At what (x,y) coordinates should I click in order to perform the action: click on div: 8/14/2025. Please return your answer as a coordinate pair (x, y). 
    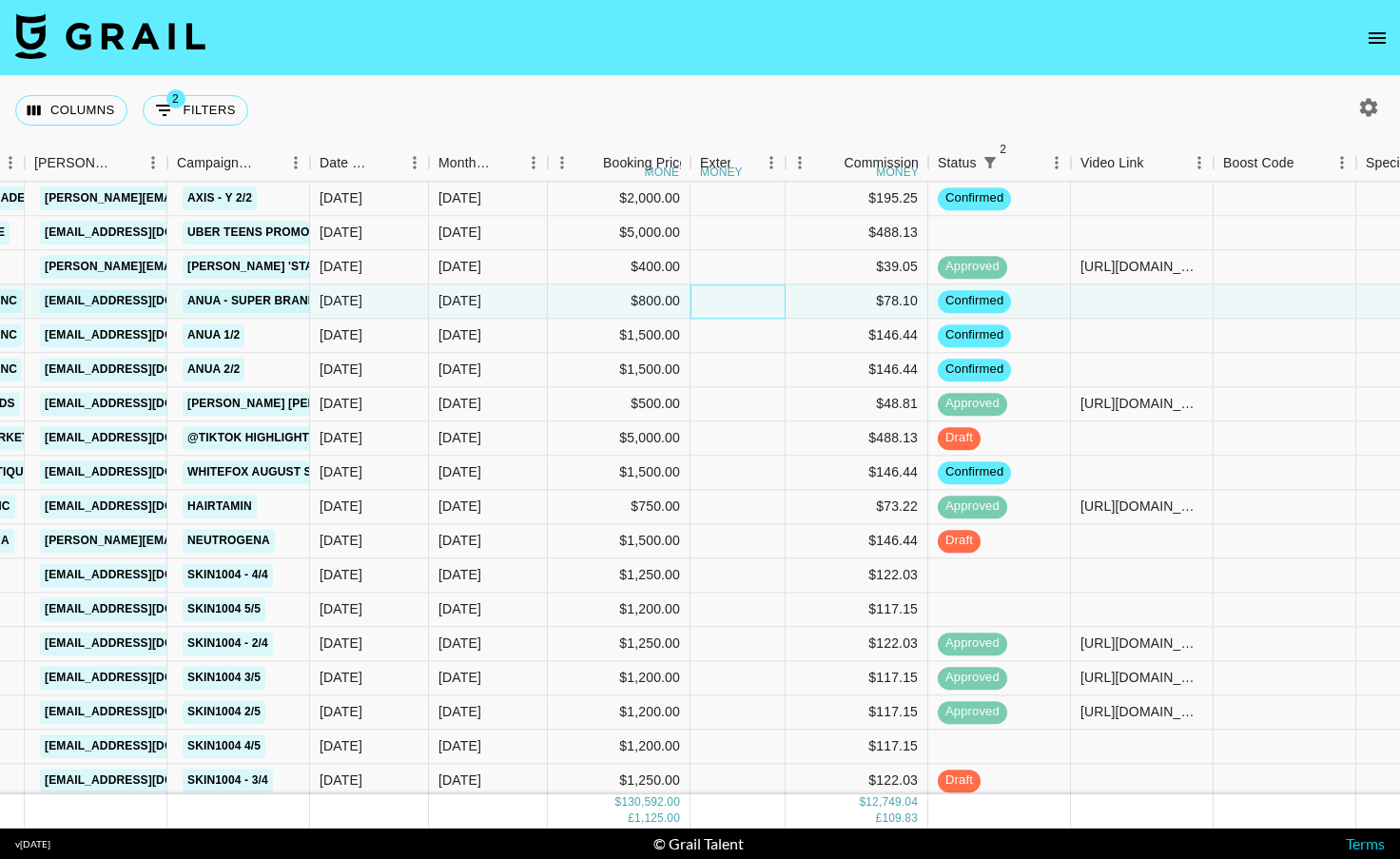
    Looking at the image, I should click on (340, 335).